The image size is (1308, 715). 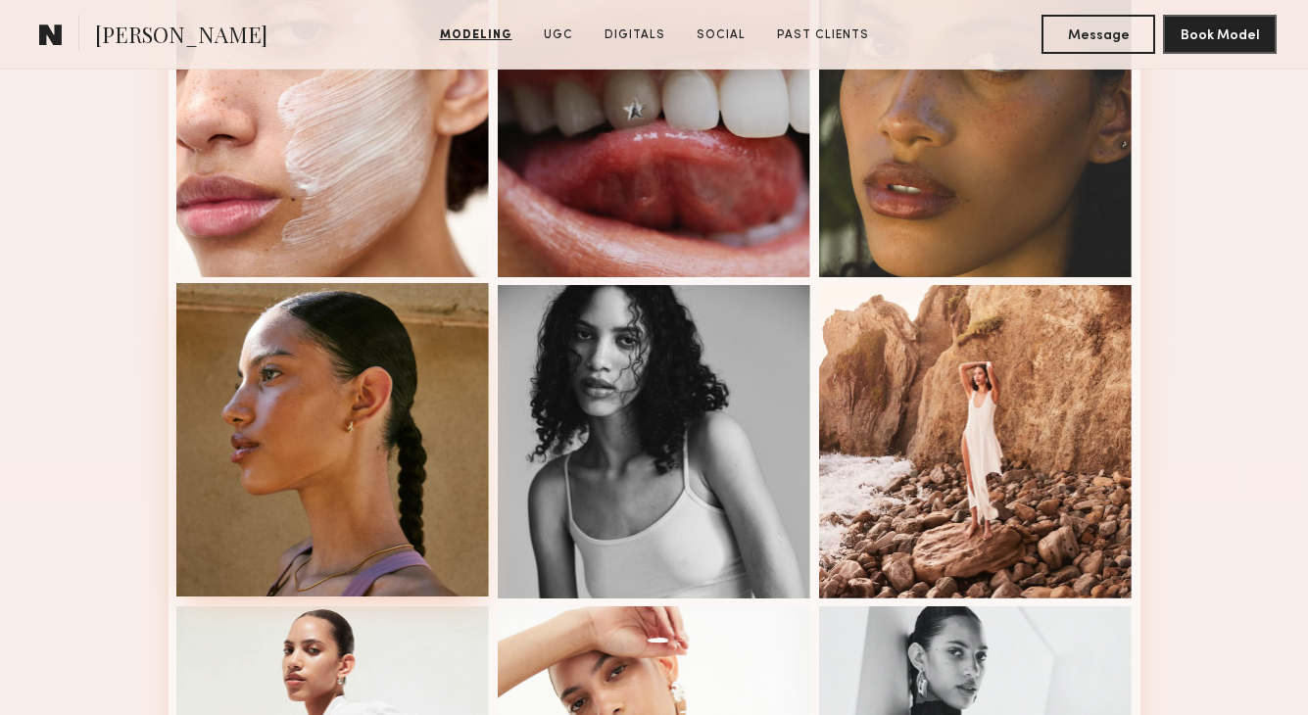 I want to click on a: Past Clients, so click(x=823, y=35).